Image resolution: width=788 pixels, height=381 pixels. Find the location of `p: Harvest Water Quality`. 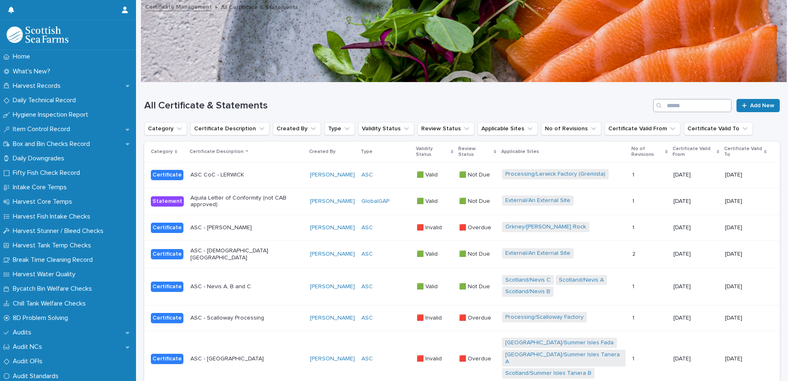

p: Harvest Water Quality is located at coordinates (46, 274).